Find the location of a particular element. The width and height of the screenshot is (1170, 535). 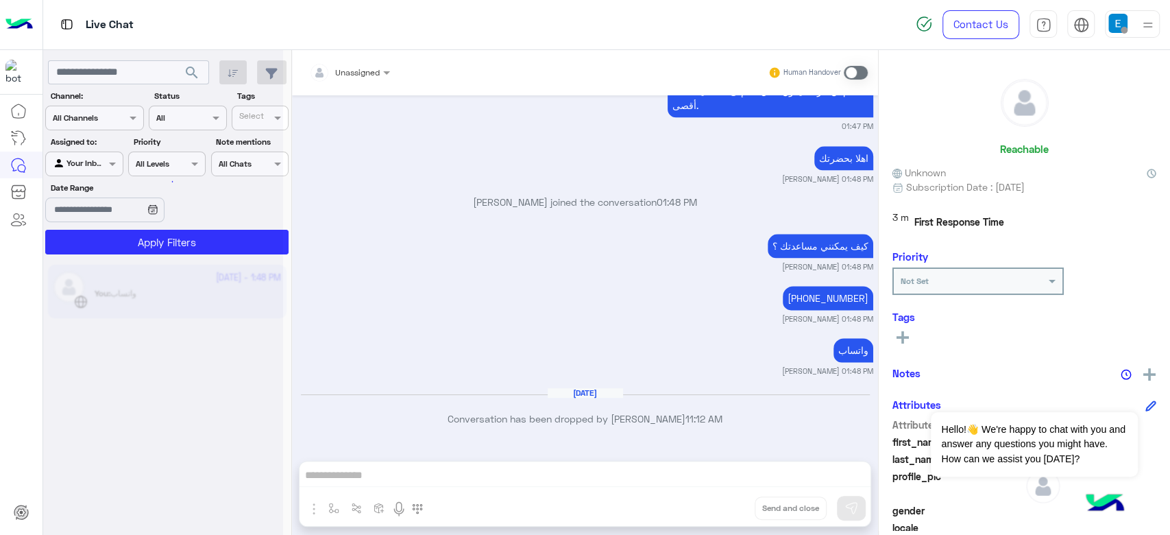

span: 01:48 PM is located at coordinates (677, 202).